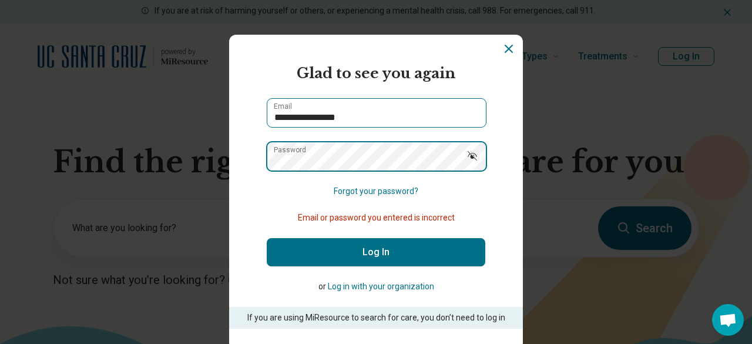  What do you see at coordinates (472, 156) in the screenshot?
I see `button: Show password` at bounding box center [472, 156].